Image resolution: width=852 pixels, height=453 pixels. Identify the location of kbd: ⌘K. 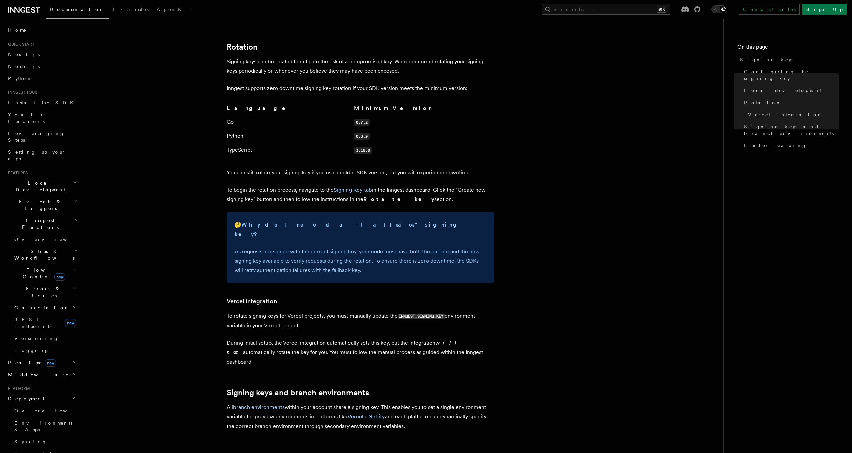
(662, 9).